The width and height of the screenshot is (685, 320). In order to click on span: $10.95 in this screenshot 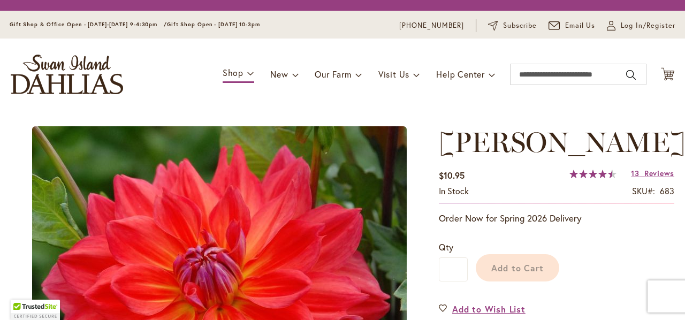, I will do `click(452, 175)`.